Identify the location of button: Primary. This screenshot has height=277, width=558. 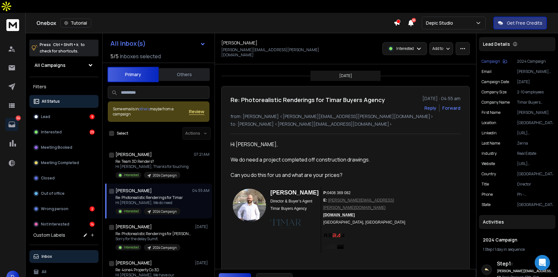
(133, 74).